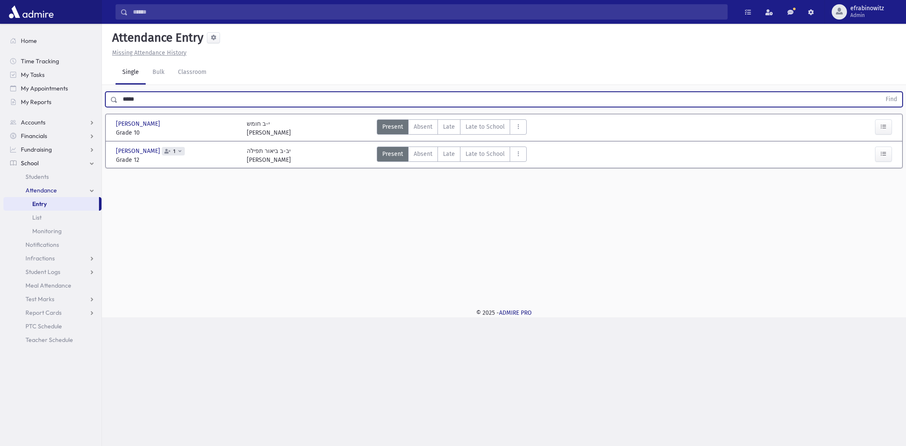 This screenshot has width=906, height=446. What do you see at coordinates (177, 133) in the screenshot?
I see `span: Grade 10` at bounding box center [177, 133].